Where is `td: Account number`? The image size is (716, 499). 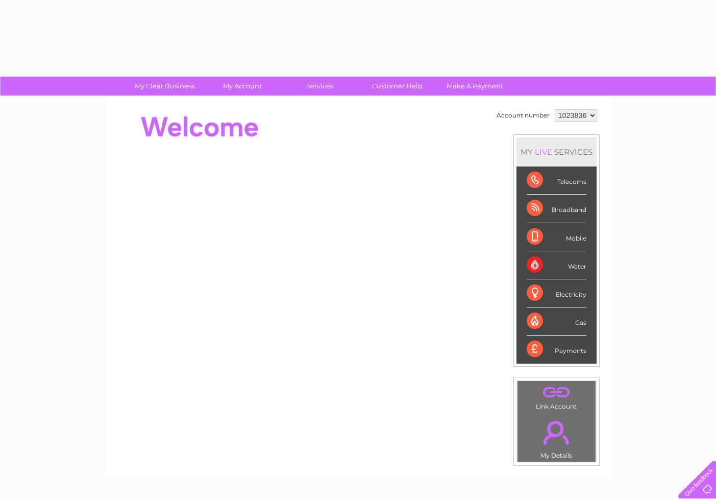
td: Account number is located at coordinates (523, 115).